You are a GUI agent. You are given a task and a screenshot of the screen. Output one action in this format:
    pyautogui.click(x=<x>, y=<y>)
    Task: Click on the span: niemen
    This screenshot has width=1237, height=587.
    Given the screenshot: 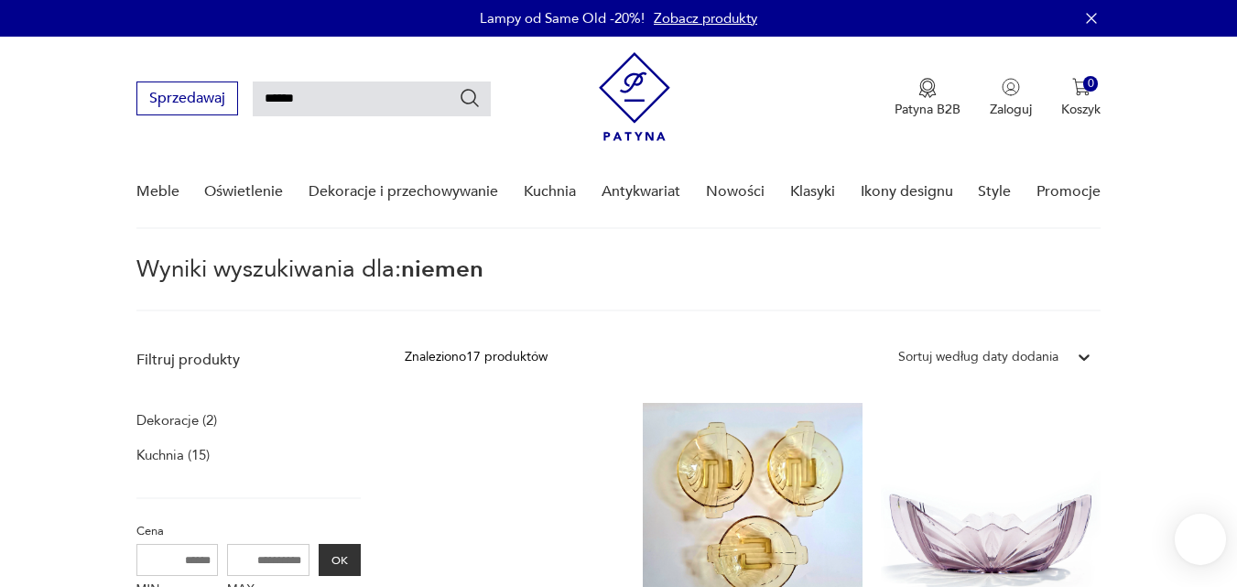 What is the action you would take?
    pyautogui.click(x=442, y=269)
    